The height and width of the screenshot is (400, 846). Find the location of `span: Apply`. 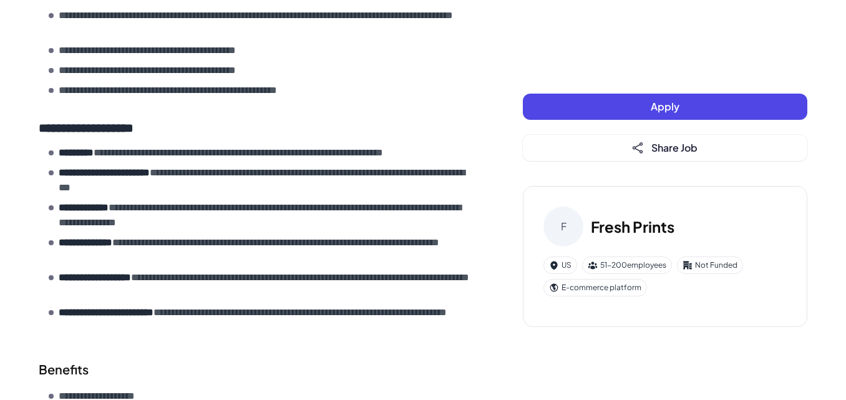

span: Apply is located at coordinates (665, 106).